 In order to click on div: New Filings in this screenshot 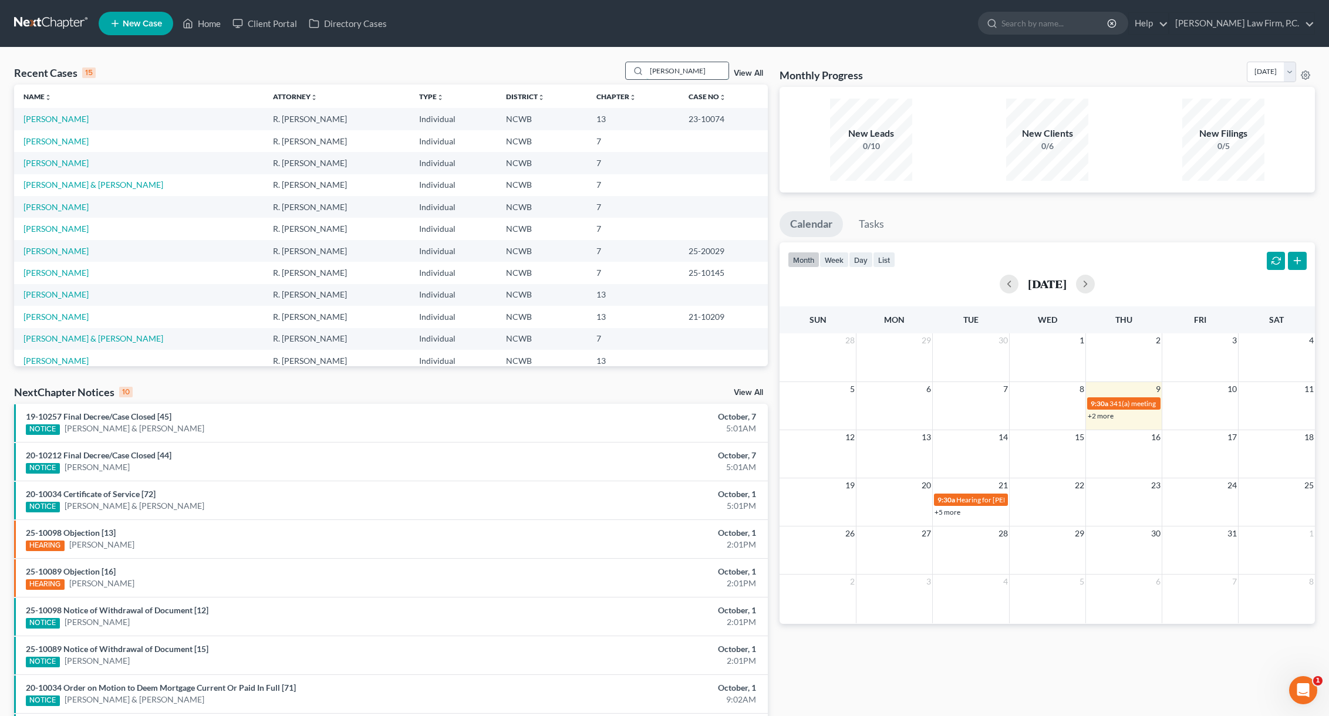, I will do `click(1224, 133)`.